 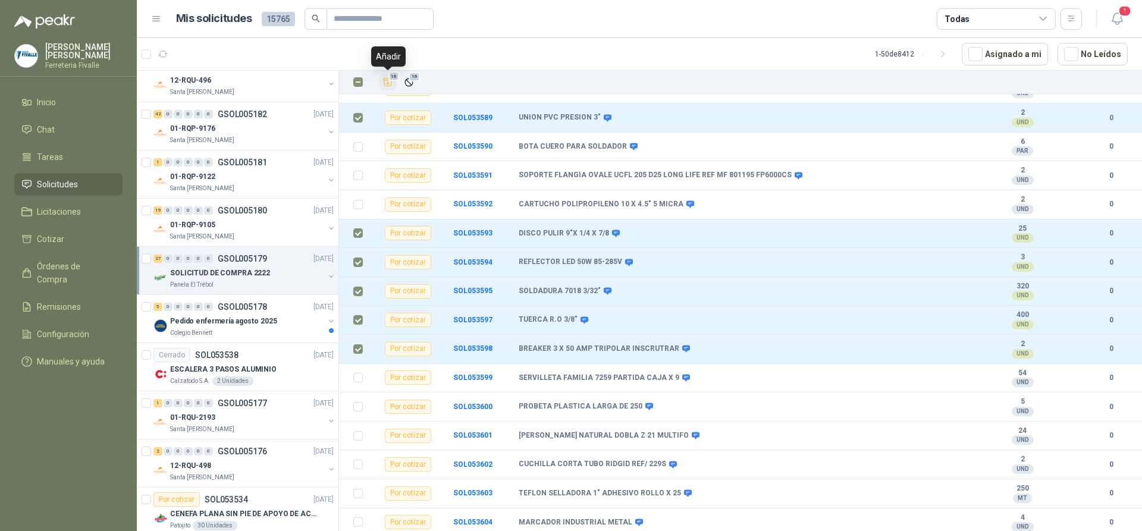 I want to click on p: GSOL005177, so click(x=242, y=403).